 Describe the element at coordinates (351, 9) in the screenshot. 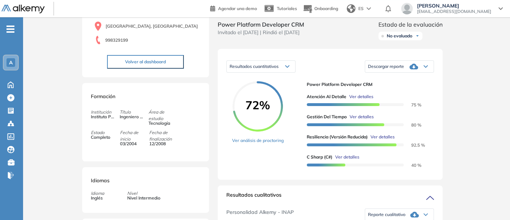

I see `img: world` at that location.